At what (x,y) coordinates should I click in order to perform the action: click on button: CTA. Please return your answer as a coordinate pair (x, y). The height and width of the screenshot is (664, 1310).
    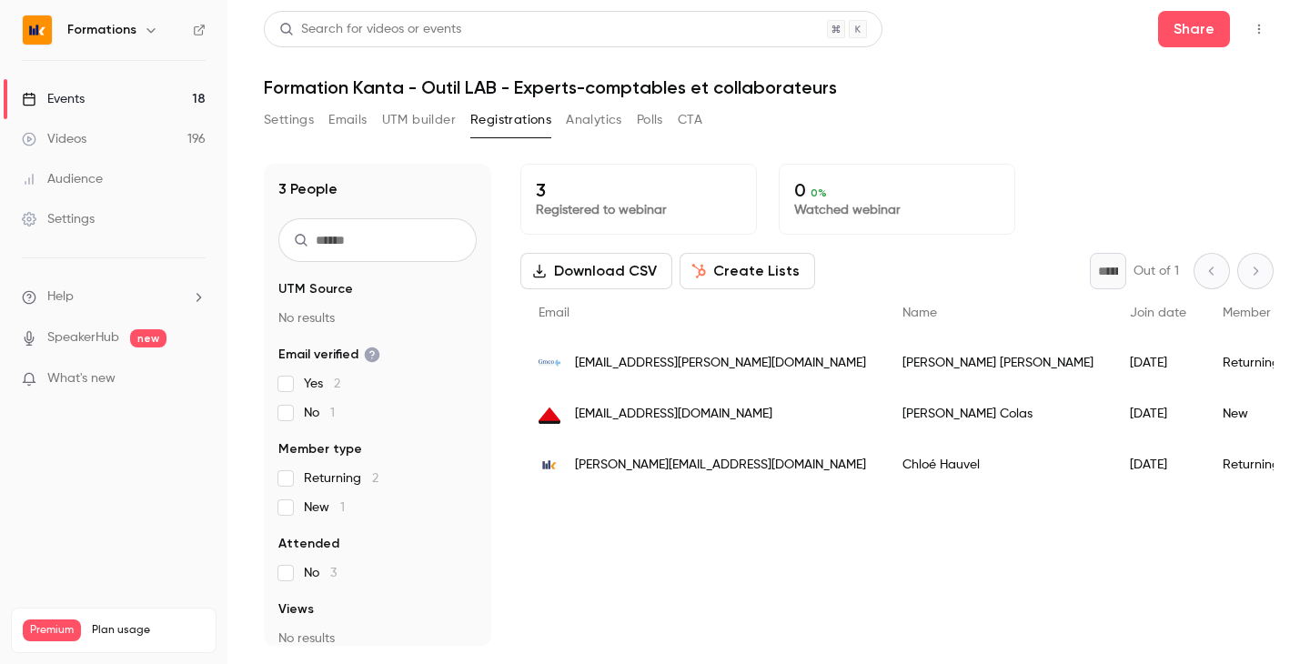
    Looking at the image, I should click on (690, 120).